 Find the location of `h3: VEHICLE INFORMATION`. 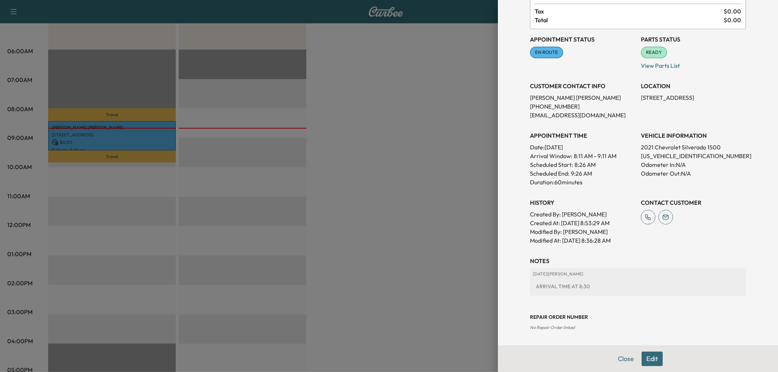

h3: VEHICLE INFORMATION is located at coordinates (693, 136).